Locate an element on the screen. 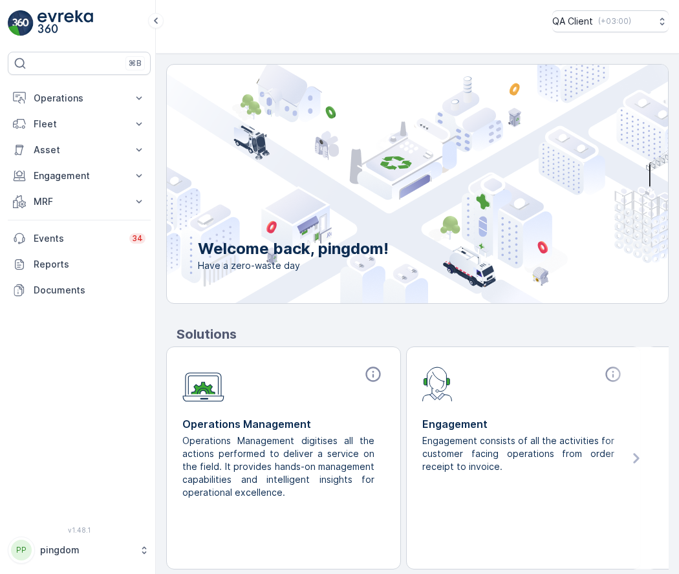 This screenshot has width=679, height=574. button: Engagement is located at coordinates (79, 176).